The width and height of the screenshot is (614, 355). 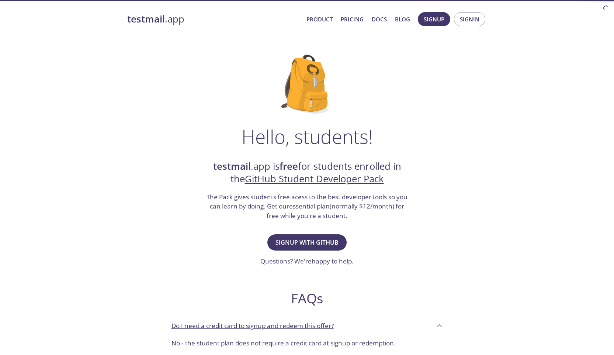 I want to click on a: Product, so click(x=319, y=19).